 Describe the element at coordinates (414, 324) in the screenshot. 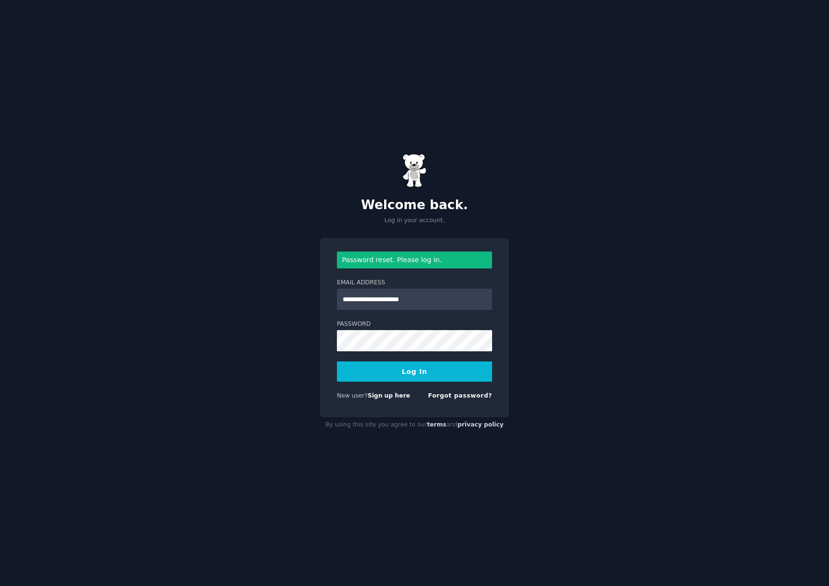

I see `label: Password` at that location.